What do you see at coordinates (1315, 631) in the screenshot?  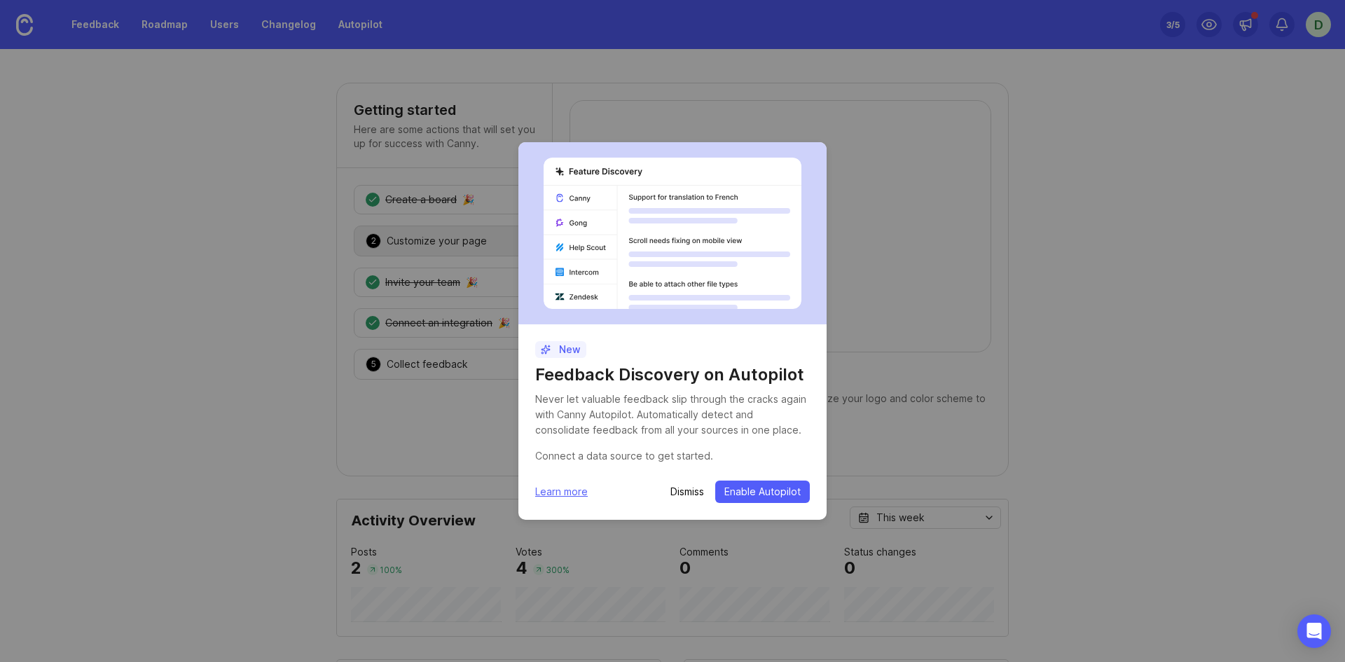 I see `div: Open Intercom Messenger` at bounding box center [1315, 631].